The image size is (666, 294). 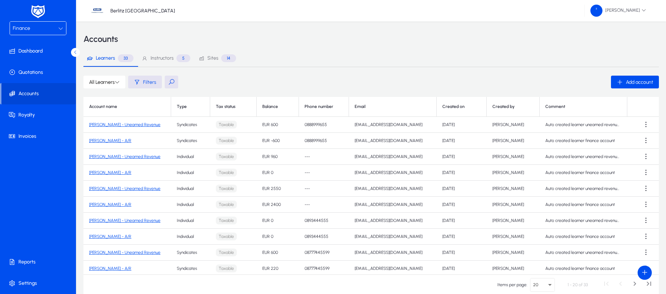 I want to click on div: Account name, so click(x=103, y=107).